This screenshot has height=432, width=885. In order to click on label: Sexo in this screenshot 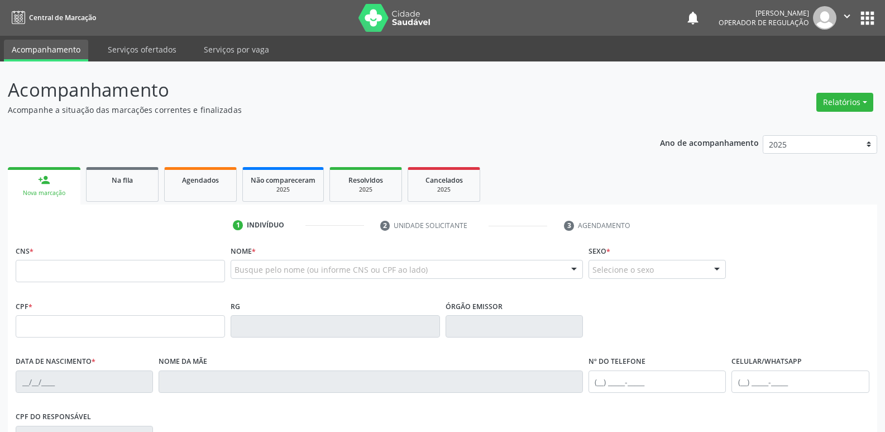, I will do `click(599, 251)`.